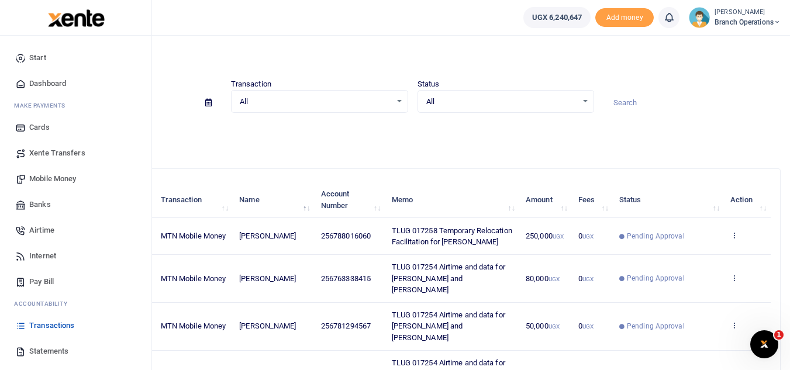  Describe the element at coordinates (51, 326) in the screenshot. I see `span: Transactions` at that location.